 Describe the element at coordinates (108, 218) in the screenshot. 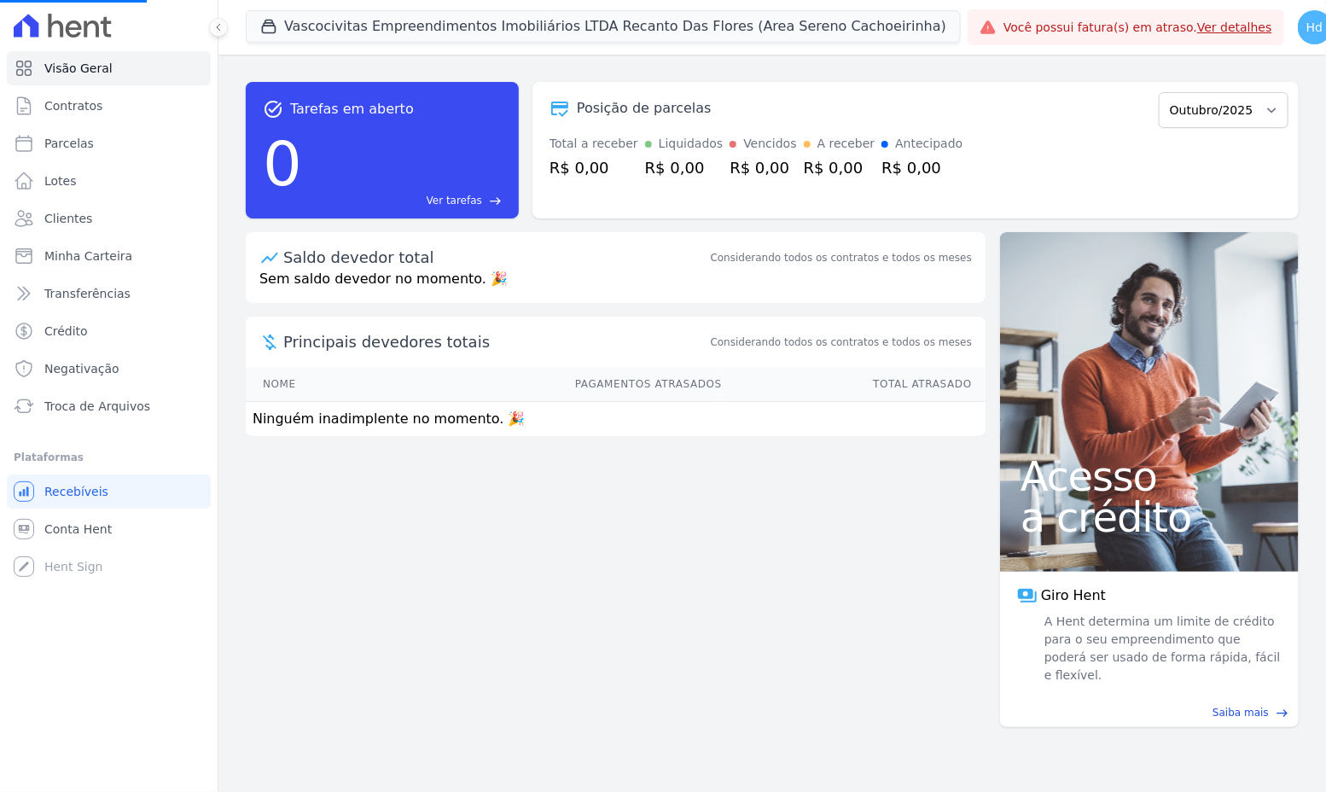

I see `a: Clientes` at that location.